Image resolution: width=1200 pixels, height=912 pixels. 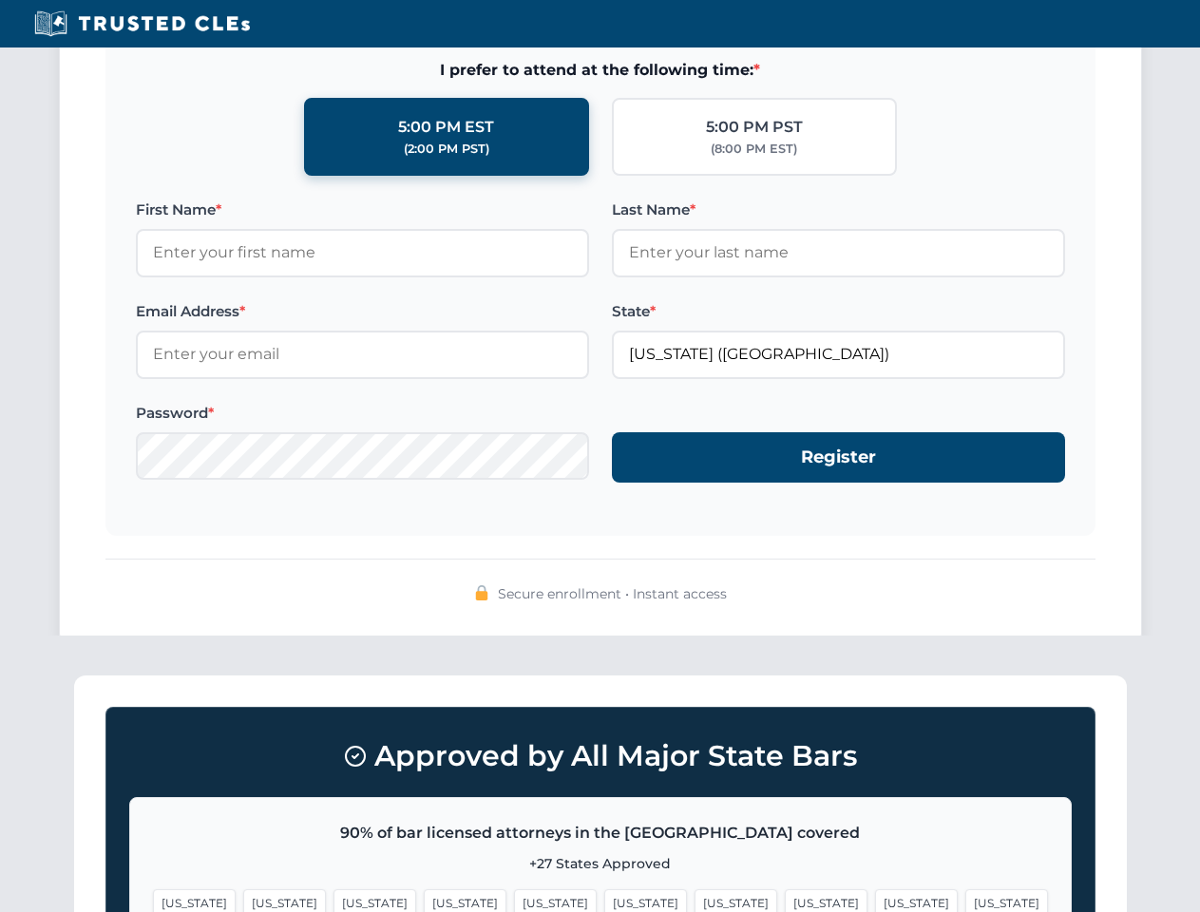 I want to click on span: I prefer to attend at the following time:, so click(x=600, y=70).